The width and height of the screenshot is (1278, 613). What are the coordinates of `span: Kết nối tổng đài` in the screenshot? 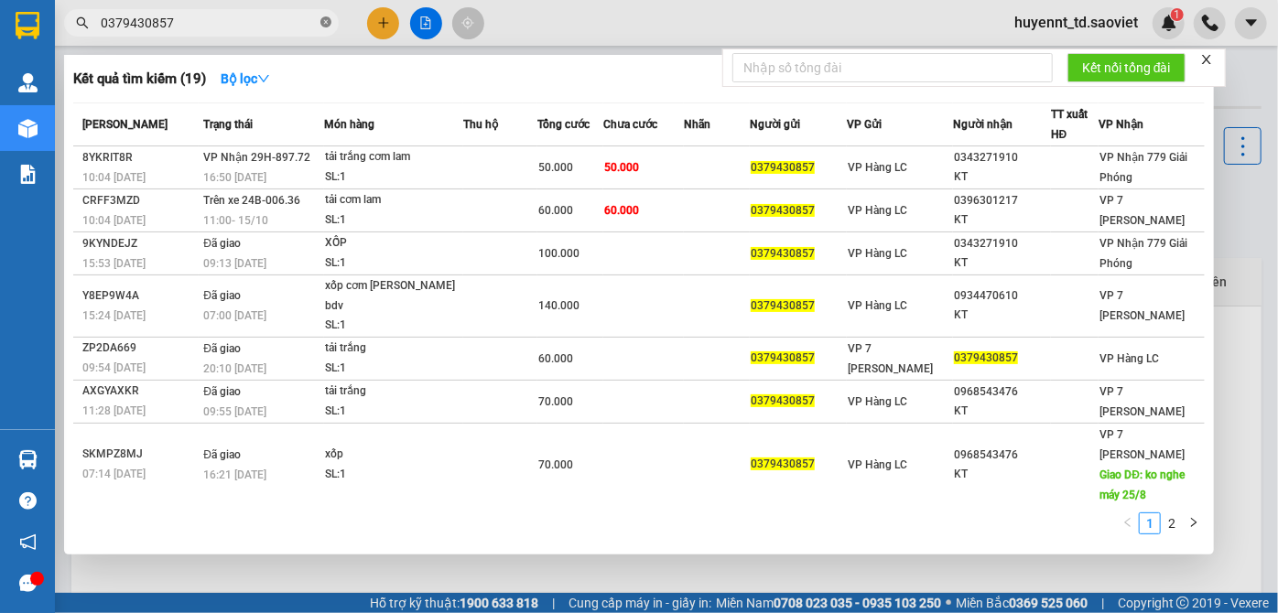 It's located at (1126, 68).